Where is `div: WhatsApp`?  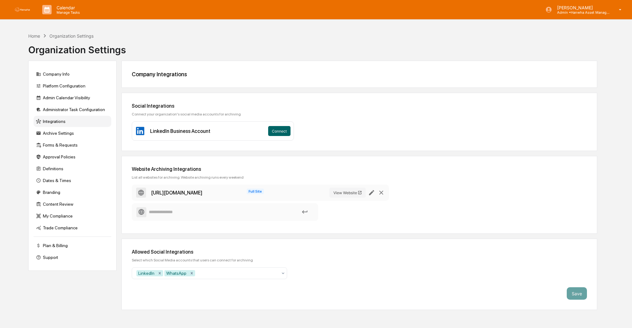
div: WhatsApp is located at coordinates (176, 273).